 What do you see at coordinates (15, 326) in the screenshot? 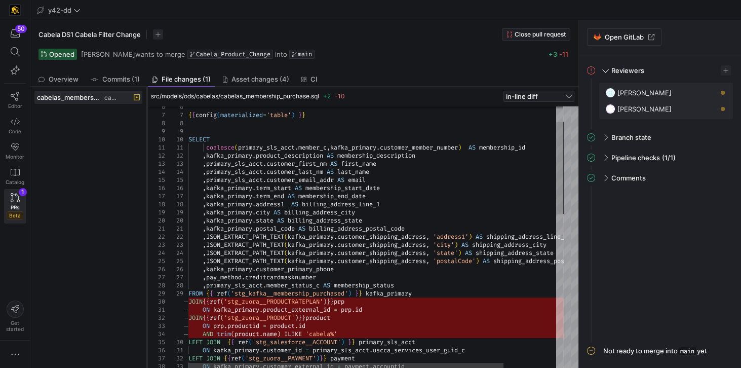
I see `span: Get started` at bounding box center [15, 326].